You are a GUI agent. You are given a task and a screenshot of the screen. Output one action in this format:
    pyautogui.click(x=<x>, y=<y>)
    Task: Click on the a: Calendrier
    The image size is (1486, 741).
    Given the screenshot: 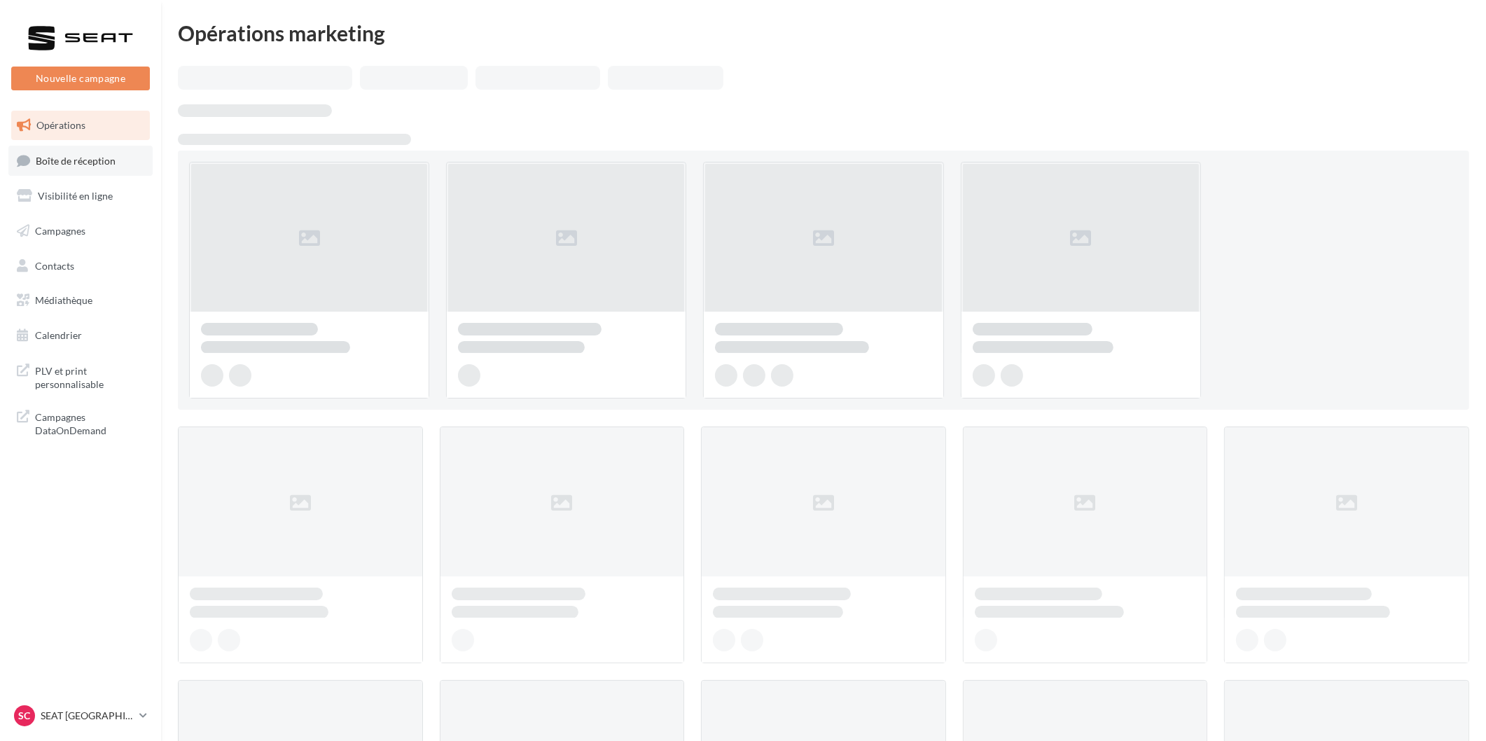 What is the action you would take?
    pyautogui.click(x=81, y=335)
    